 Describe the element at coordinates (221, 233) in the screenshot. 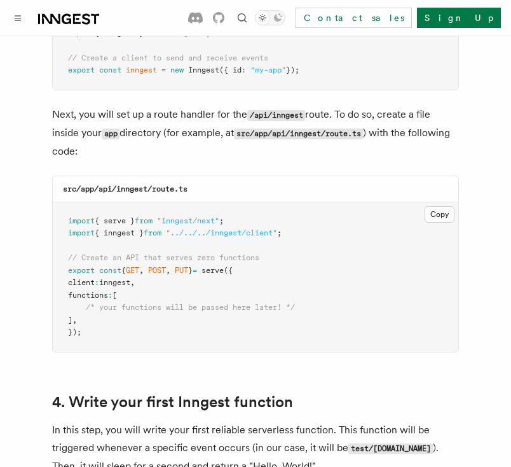

I see `span: "../../../inngest/client"` at that location.